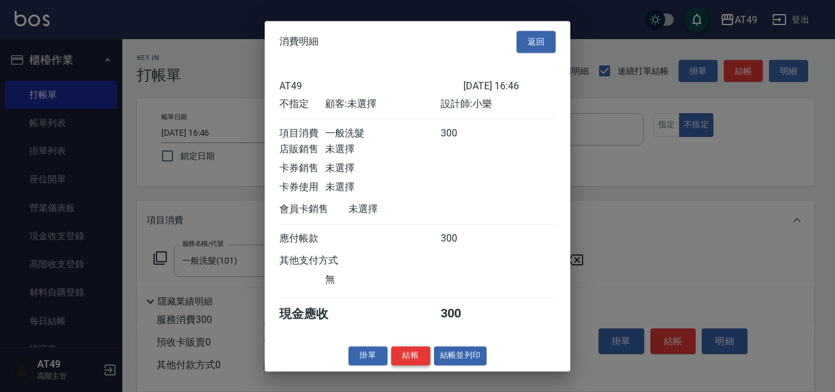 The image size is (835, 392). I want to click on div: 無, so click(383, 279).